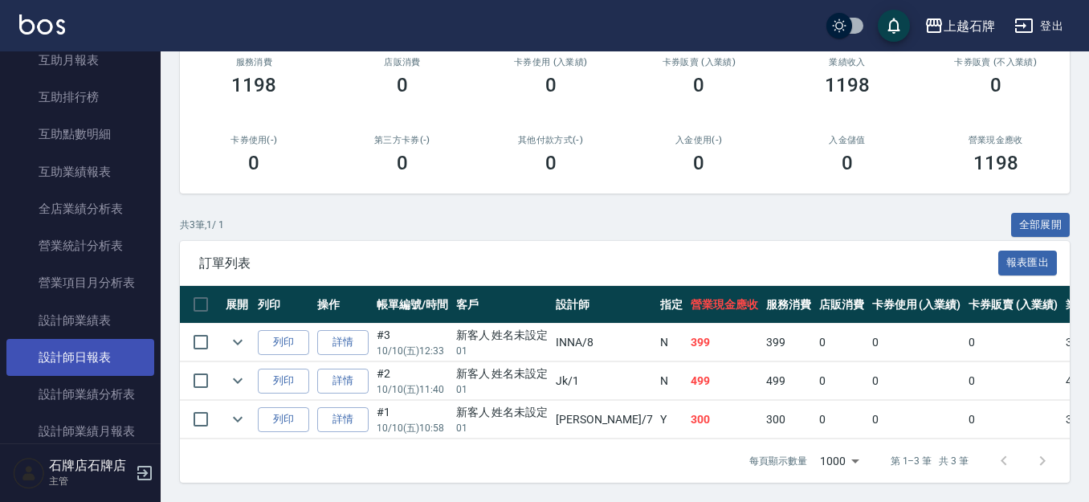  What do you see at coordinates (80, 246) in the screenshot?
I see `a: 營業統計分析表` at bounding box center [80, 246].